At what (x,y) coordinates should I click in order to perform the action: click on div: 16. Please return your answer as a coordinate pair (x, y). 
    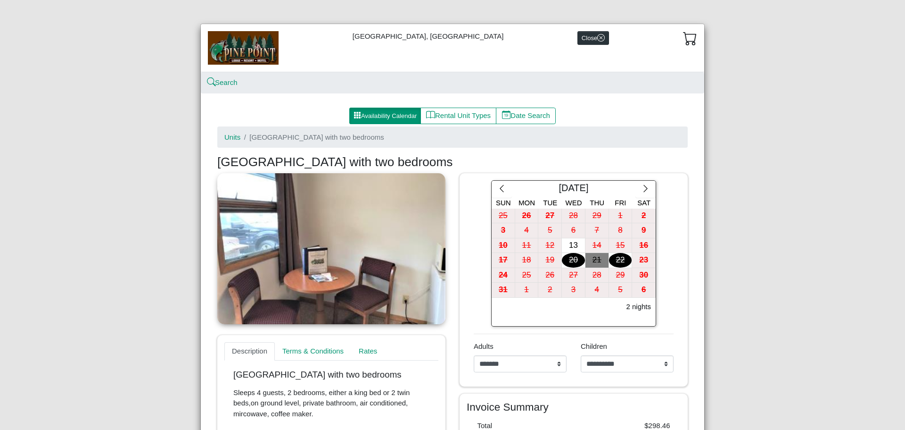
    Looking at the image, I should click on (644, 245).